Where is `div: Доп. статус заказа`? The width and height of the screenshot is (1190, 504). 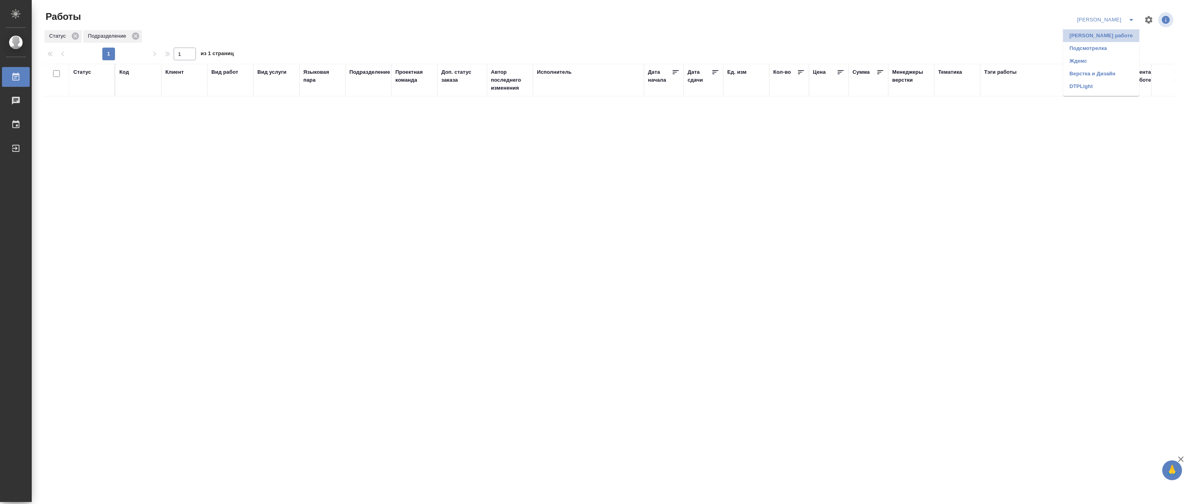 div: Доп. статус заказа is located at coordinates (462, 76).